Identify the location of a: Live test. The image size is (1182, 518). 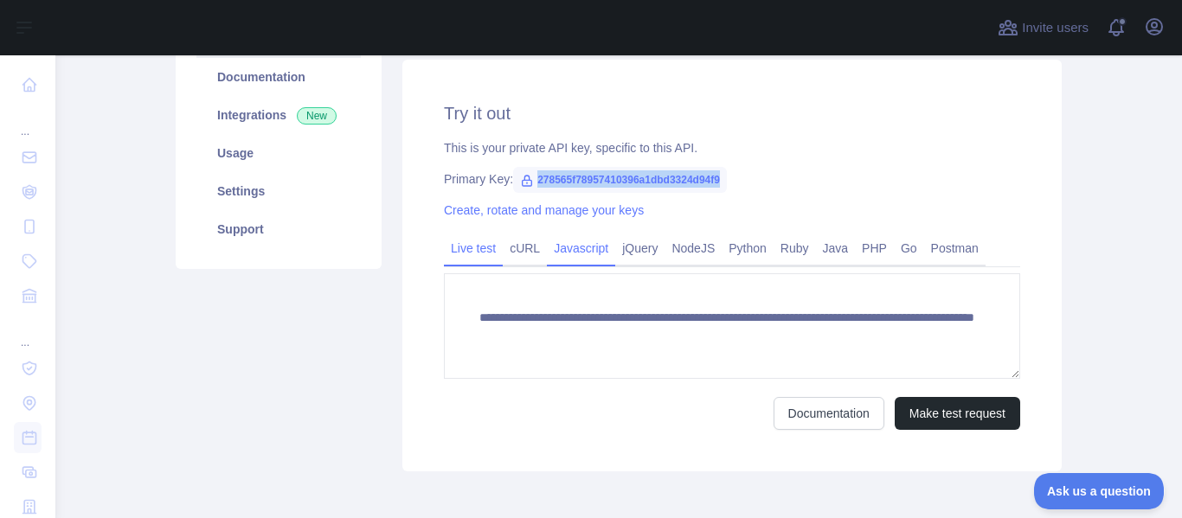
(473, 248).